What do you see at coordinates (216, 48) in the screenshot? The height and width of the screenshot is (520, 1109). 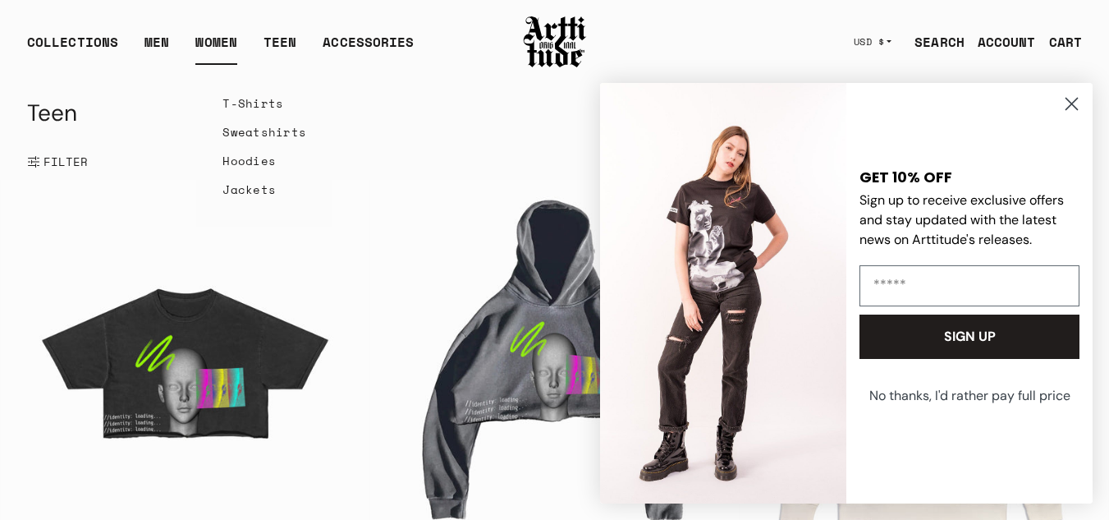 I see `a: WOMEN` at bounding box center [216, 48].